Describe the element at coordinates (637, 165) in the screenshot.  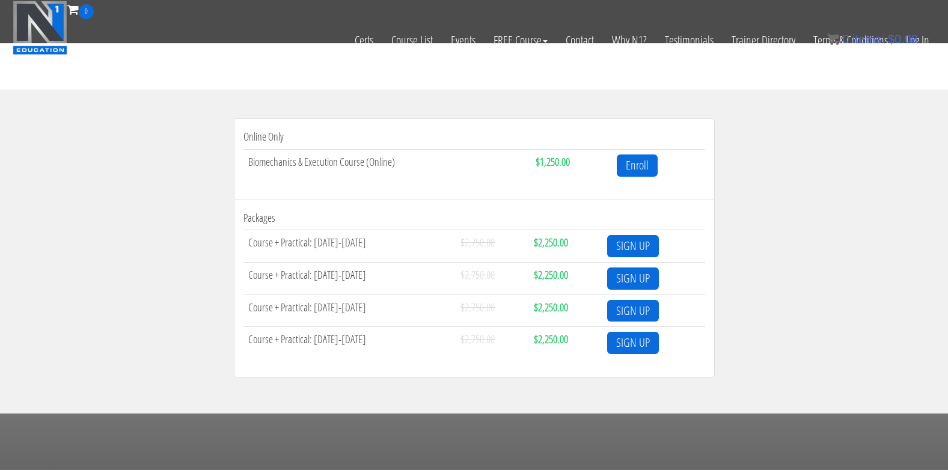
I see `a: Enroll` at that location.